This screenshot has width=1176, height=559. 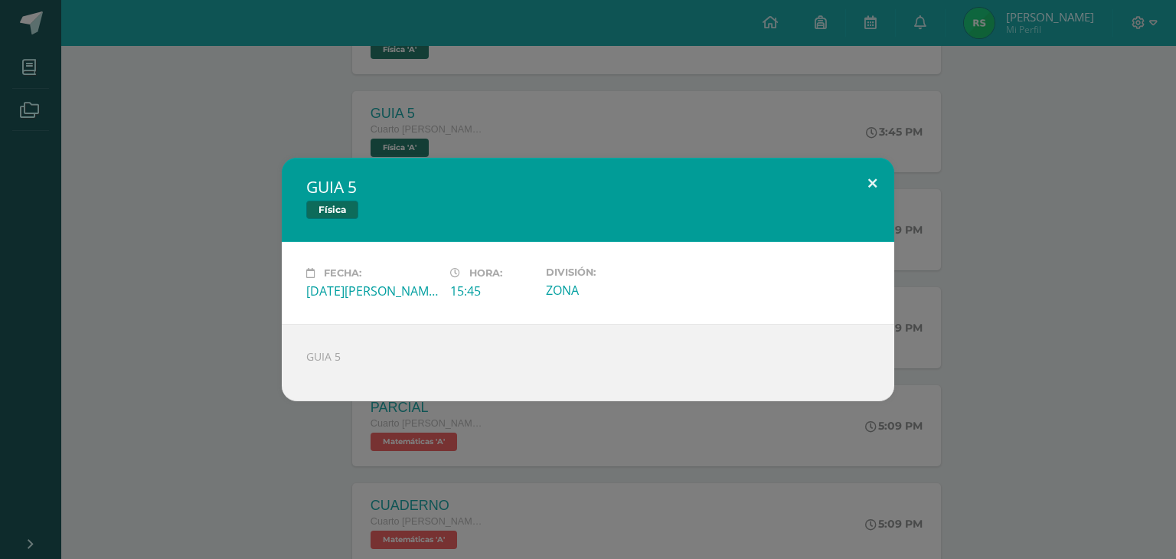 I want to click on span: Hora:, so click(x=485, y=273).